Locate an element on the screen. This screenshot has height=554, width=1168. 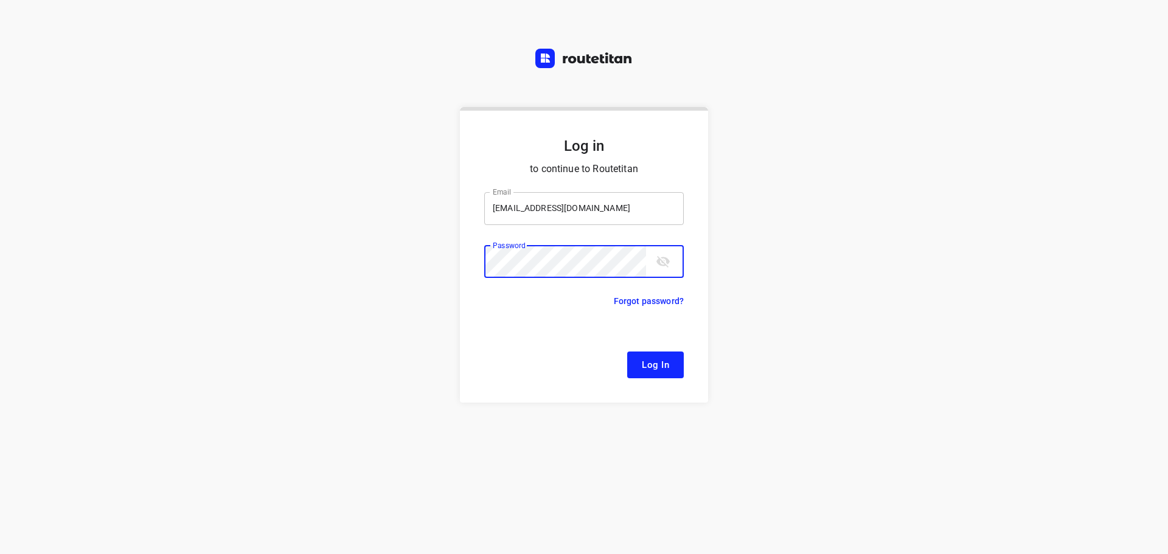
button: Log In is located at coordinates (655, 365).